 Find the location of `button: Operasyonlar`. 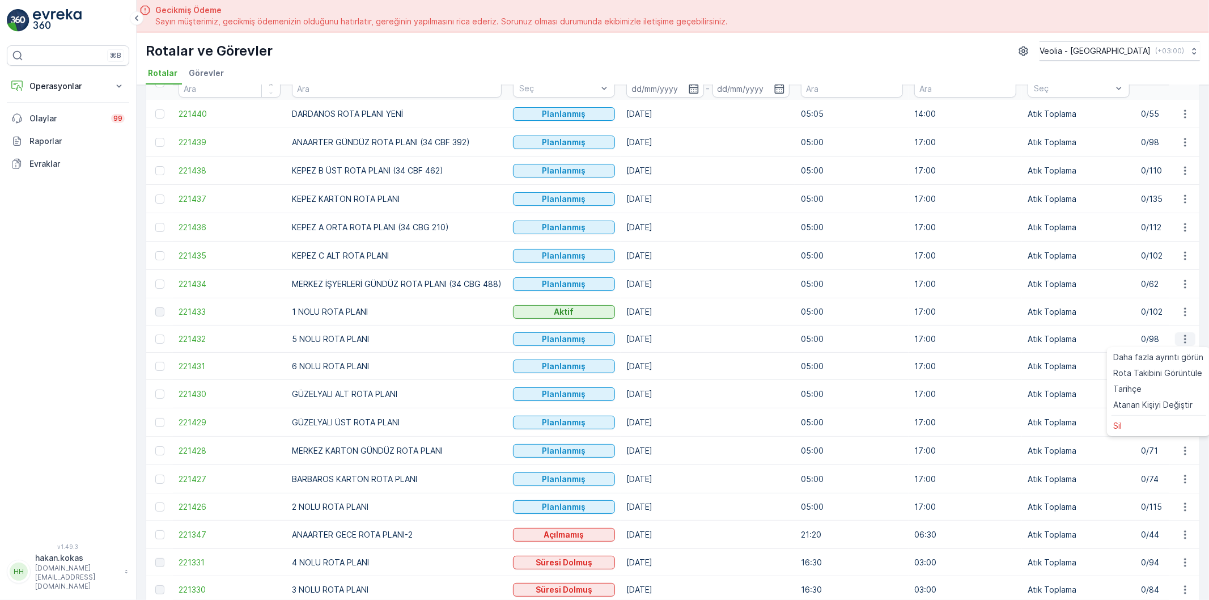

button: Operasyonlar is located at coordinates (68, 86).